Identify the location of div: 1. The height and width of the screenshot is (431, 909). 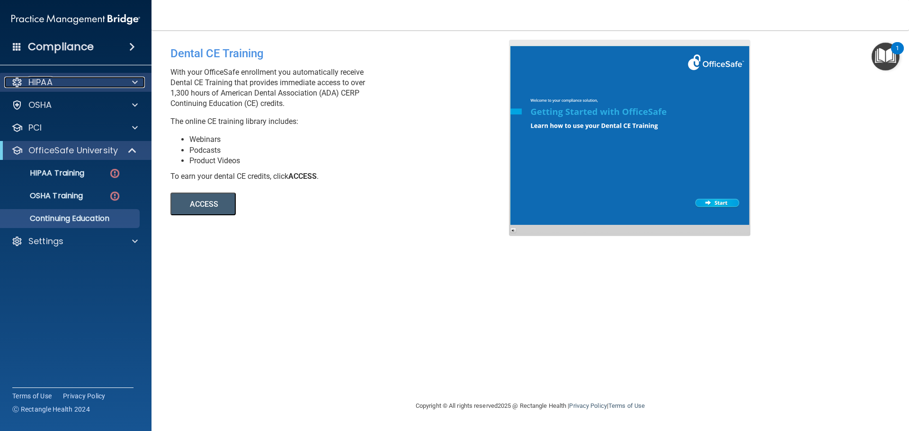
(897, 54).